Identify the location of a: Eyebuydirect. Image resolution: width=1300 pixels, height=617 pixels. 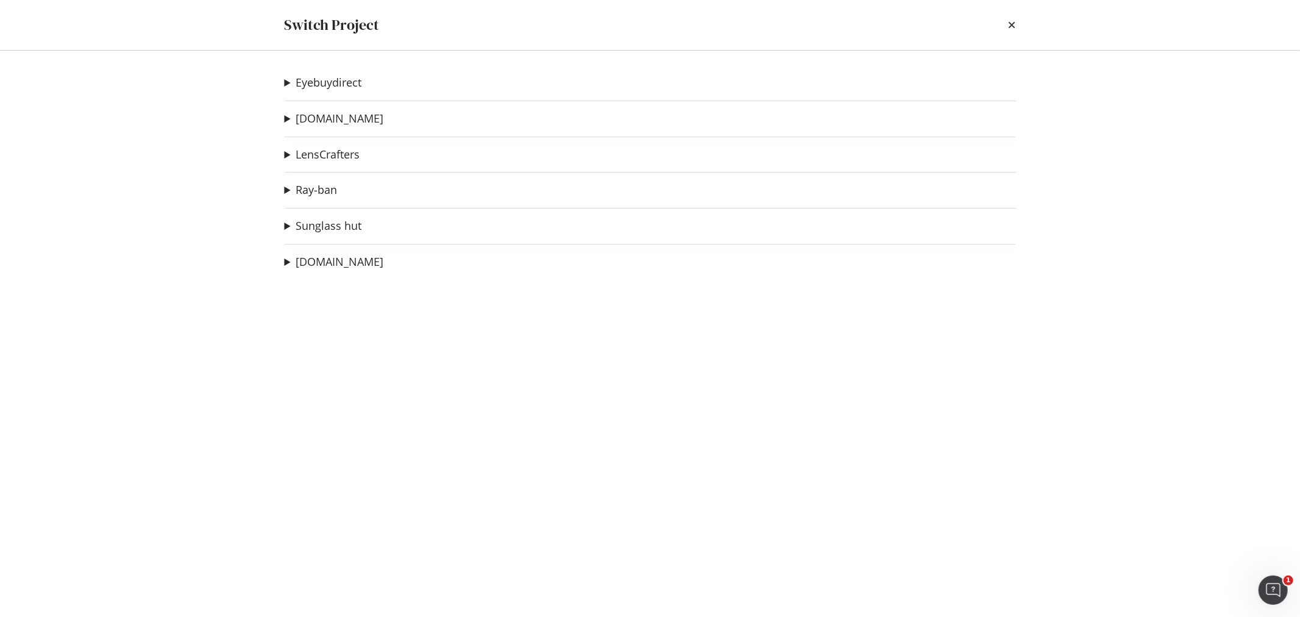
(329, 82).